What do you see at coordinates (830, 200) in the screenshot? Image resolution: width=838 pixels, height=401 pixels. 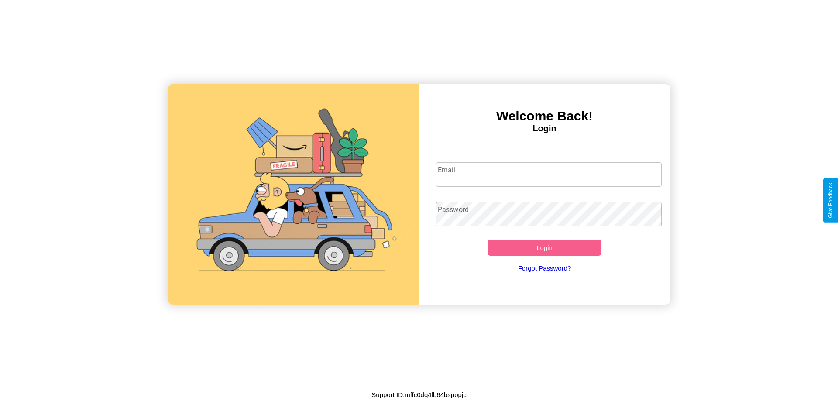 I see `div: Give Feedback` at bounding box center [830, 200].